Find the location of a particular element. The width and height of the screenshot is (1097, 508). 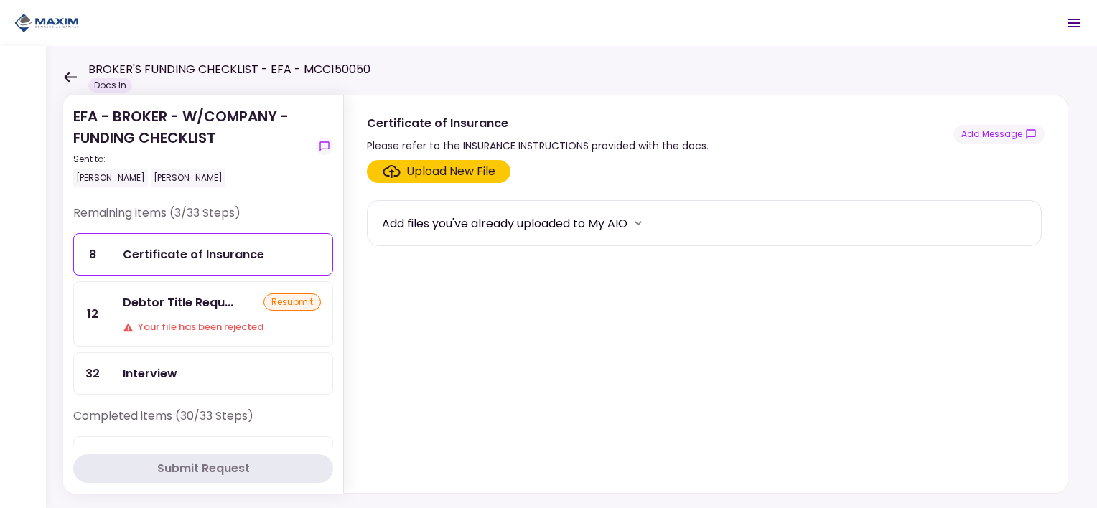

div: Upload New File is located at coordinates (451, 172).